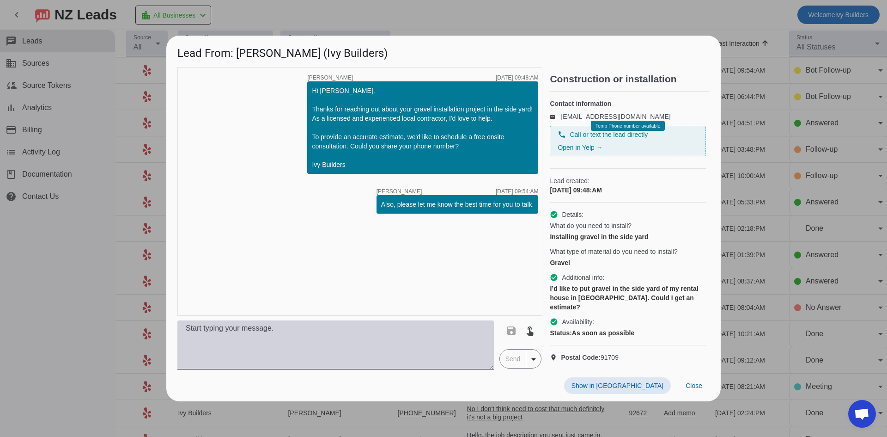 This screenshot has height=437, width=887. I want to click on div: Also, please let me know the best time for you to talk.​, so click(457, 204).